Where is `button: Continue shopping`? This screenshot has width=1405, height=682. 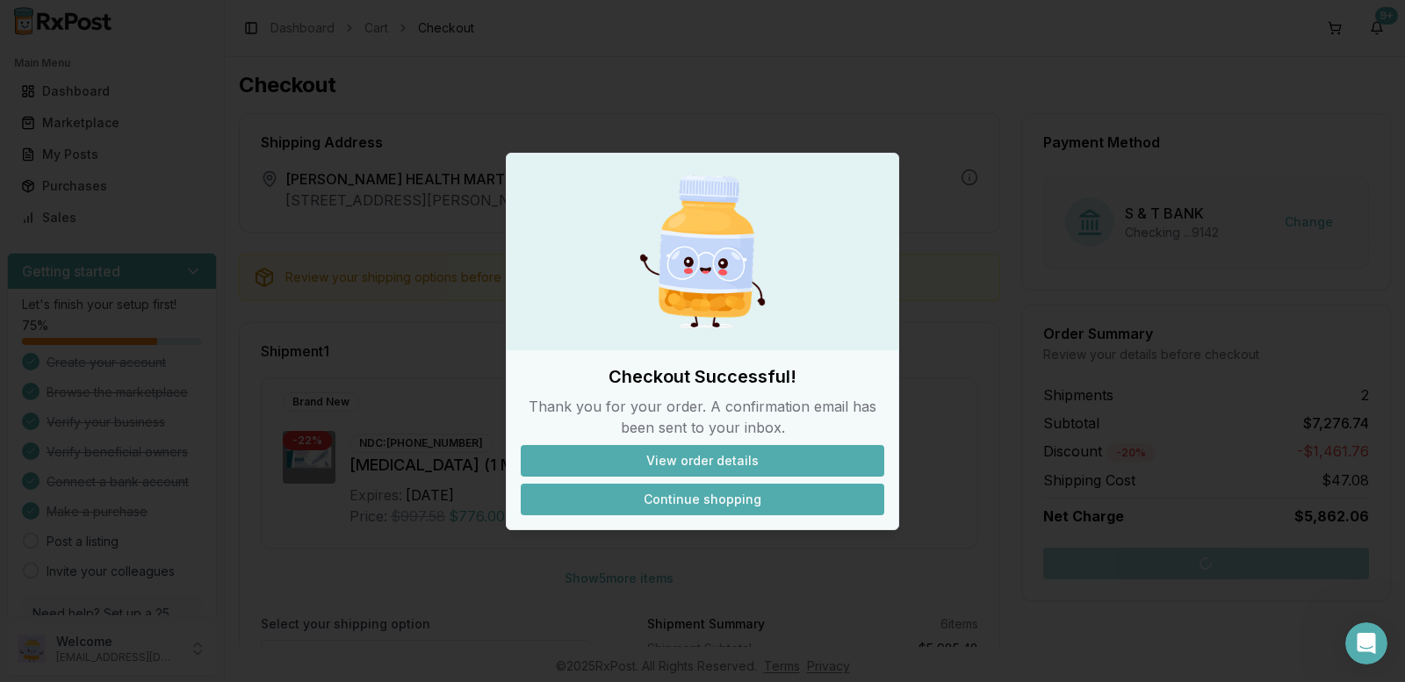 button: Continue shopping is located at coordinates (702, 500).